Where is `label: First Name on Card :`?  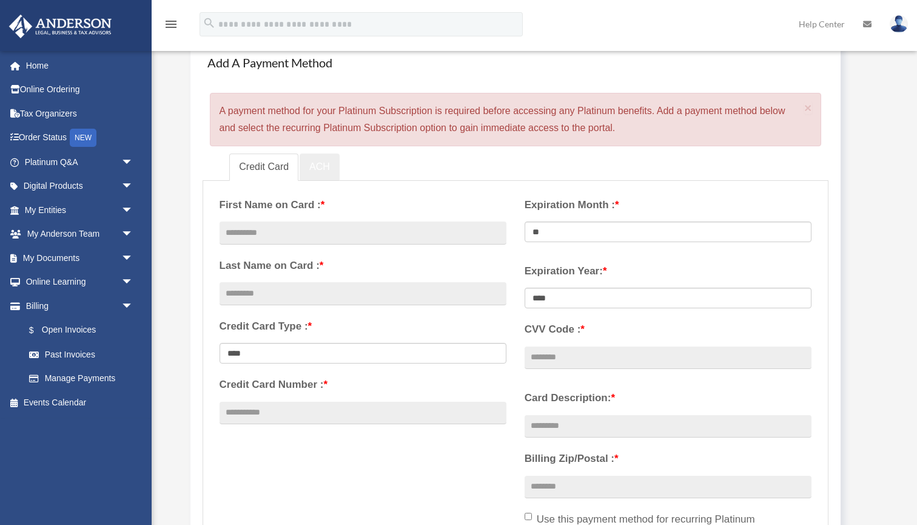
label: First Name on Card : is located at coordinates (363, 205).